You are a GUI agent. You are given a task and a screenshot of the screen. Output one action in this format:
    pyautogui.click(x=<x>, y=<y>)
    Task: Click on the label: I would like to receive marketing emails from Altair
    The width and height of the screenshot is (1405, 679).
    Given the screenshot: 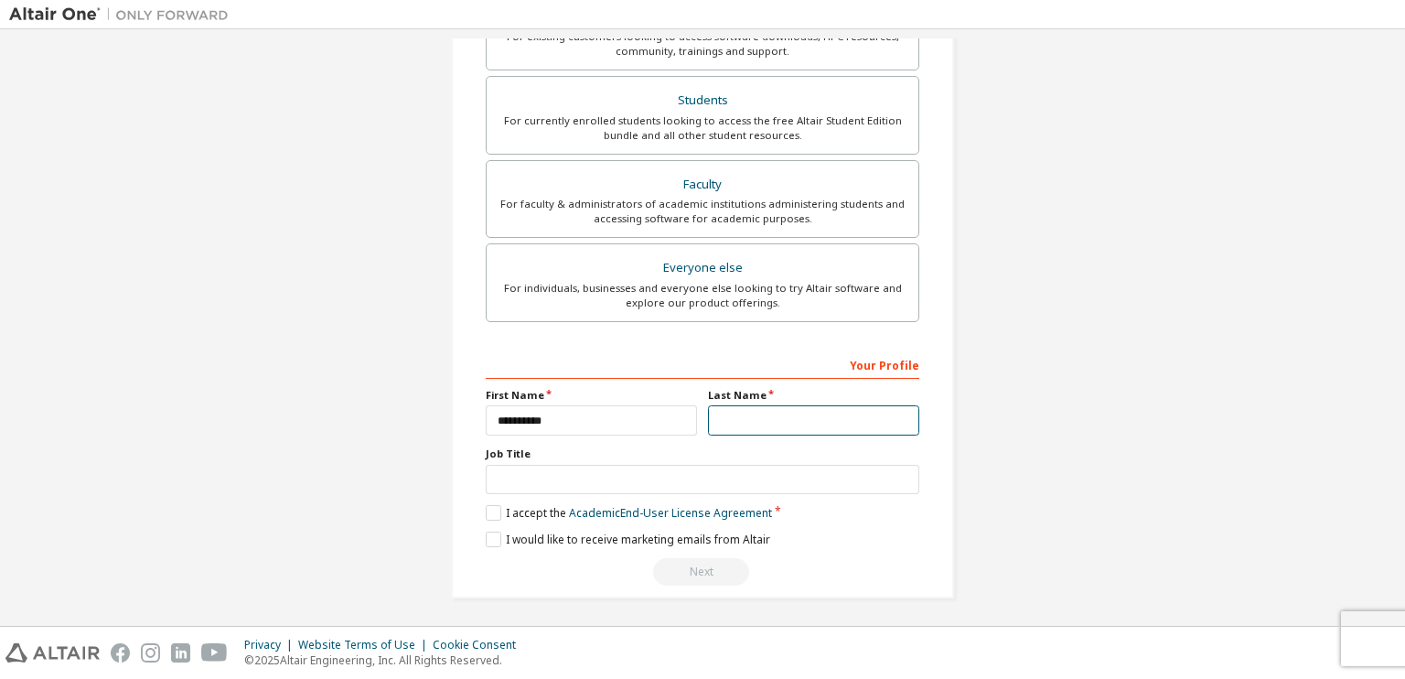 What is the action you would take?
    pyautogui.click(x=628, y=539)
    